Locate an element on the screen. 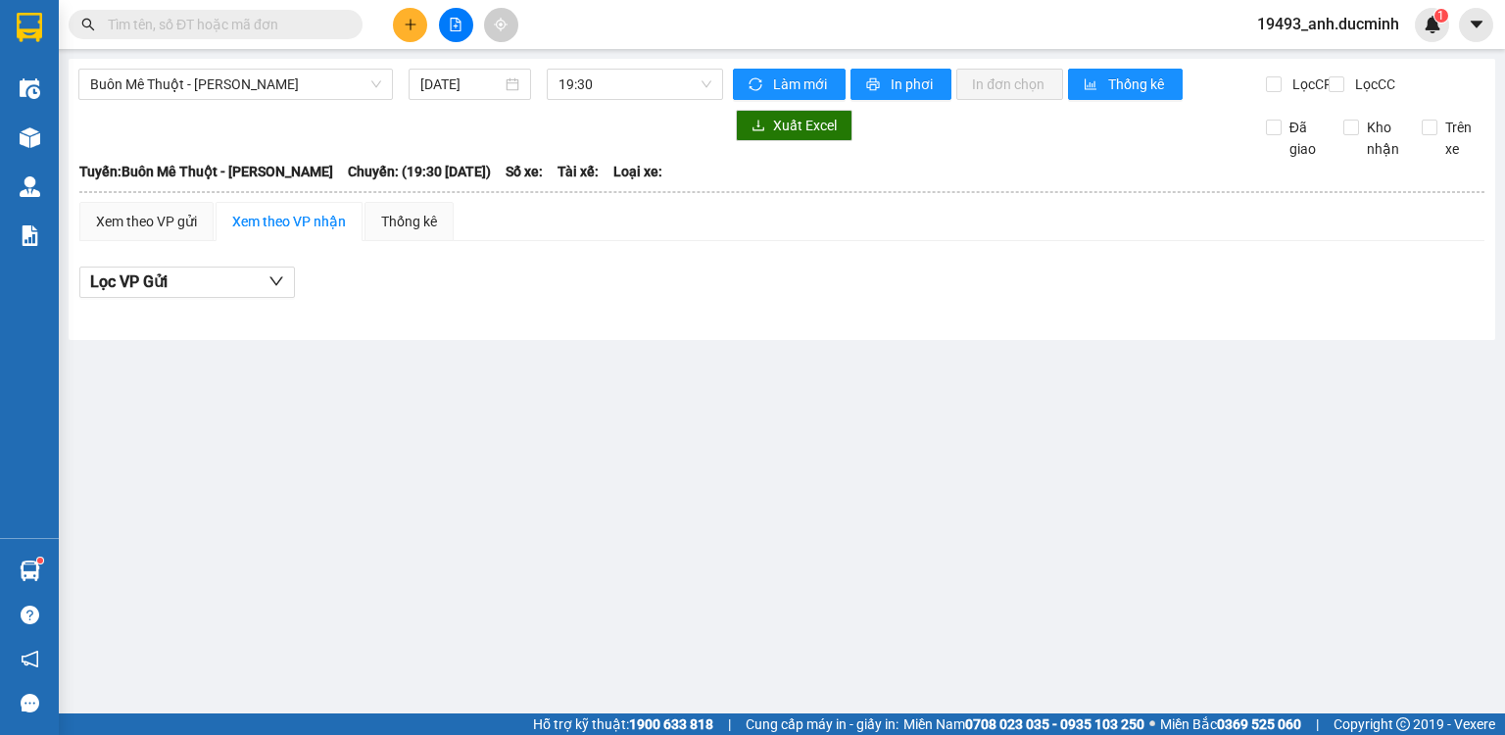  strong: 0708 023 035 - 0935 103 250 is located at coordinates (1054, 724).